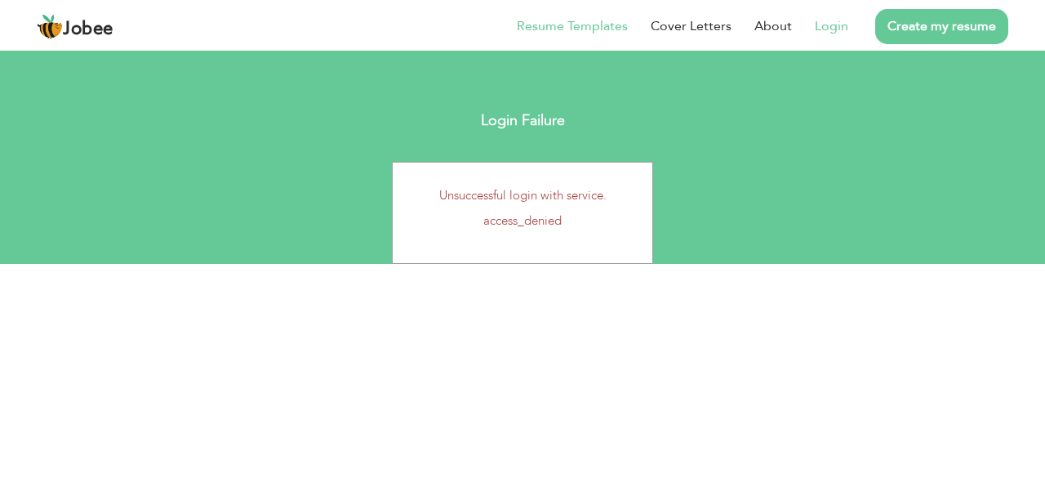  What do you see at coordinates (831, 26) in the screenshot?
I see `a: Login` at bounding box center [831, 26].